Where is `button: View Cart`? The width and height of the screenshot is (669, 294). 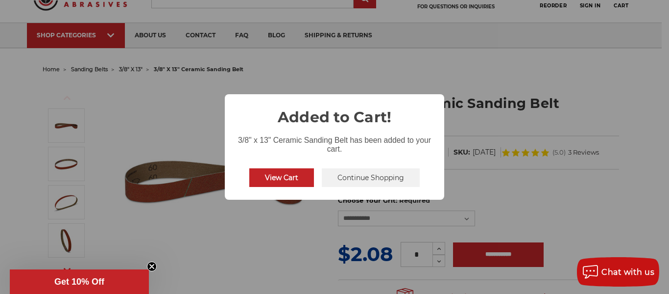
button: View Cart is located at coordinates (282, 177).